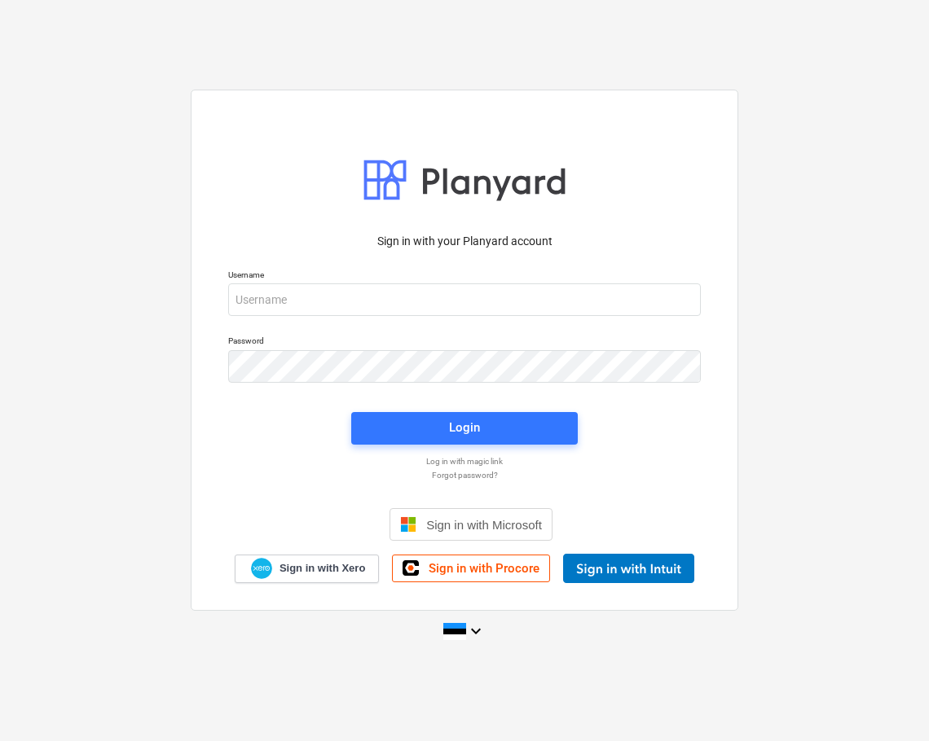  Describe the element at coordinates (307, 569) in the screenshot. I see `a: Sign in with Xero` at that location.